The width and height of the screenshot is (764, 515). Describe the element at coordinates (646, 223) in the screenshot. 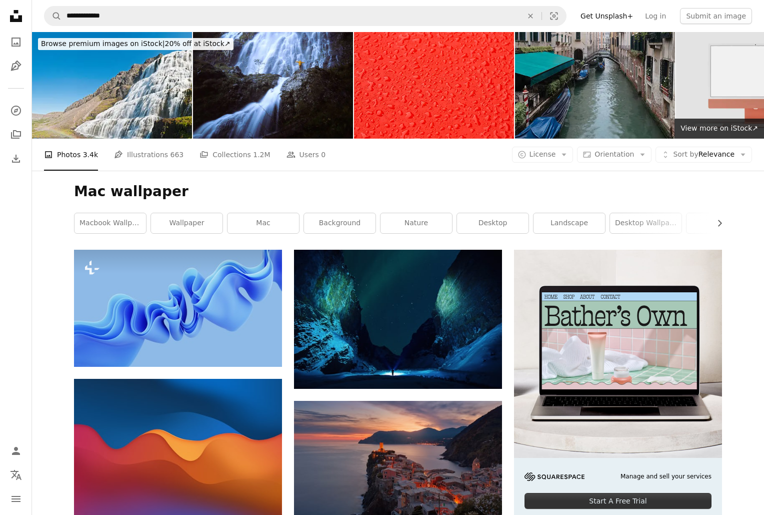

I see `a: desktop wallpaper` at that location.